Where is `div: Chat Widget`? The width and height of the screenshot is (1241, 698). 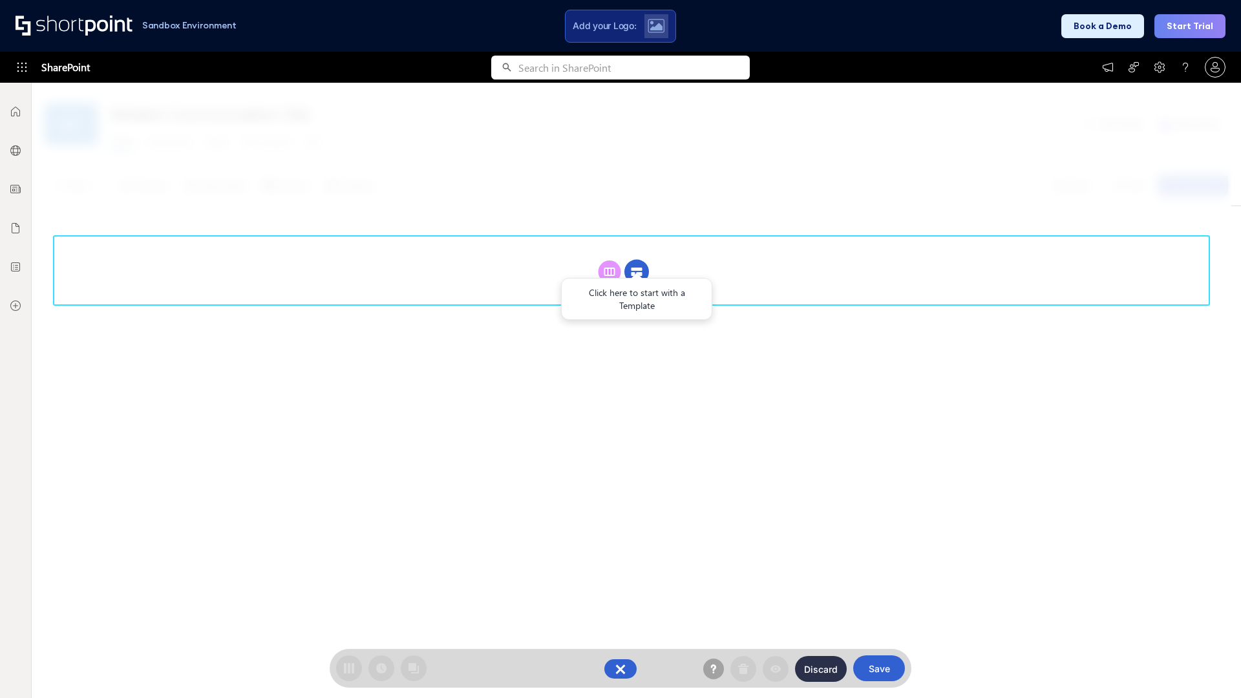
div: Chat Widget is located at coordinates (1208, 667).